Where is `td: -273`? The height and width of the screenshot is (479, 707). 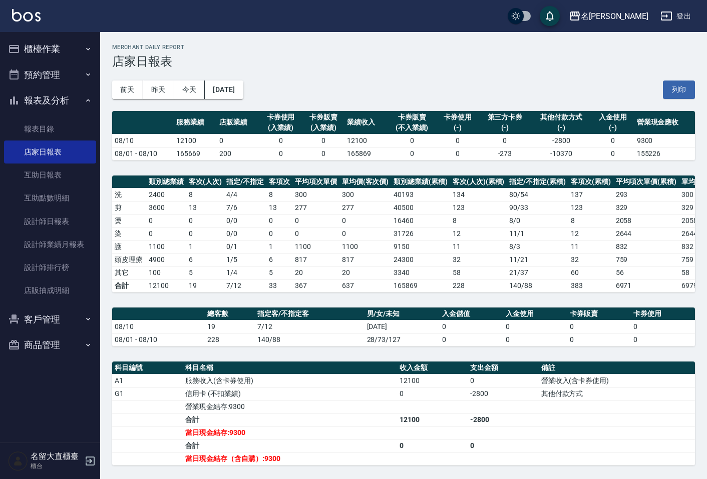 td: -273 is located at coordinates (504, 154).